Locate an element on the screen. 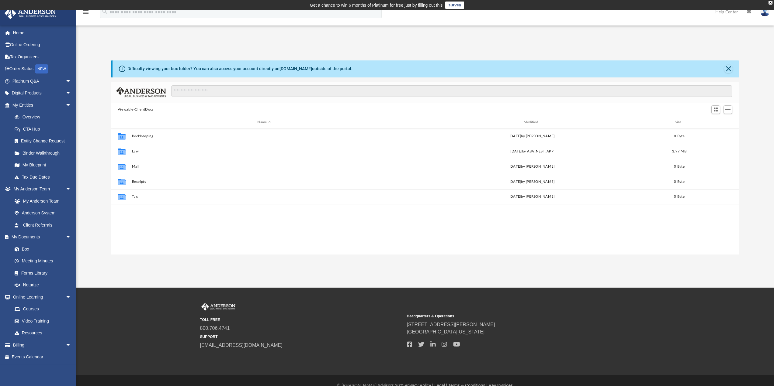 The width and height of the screenshot is (774, 386). a: survey is located at coordinates (454, 5).